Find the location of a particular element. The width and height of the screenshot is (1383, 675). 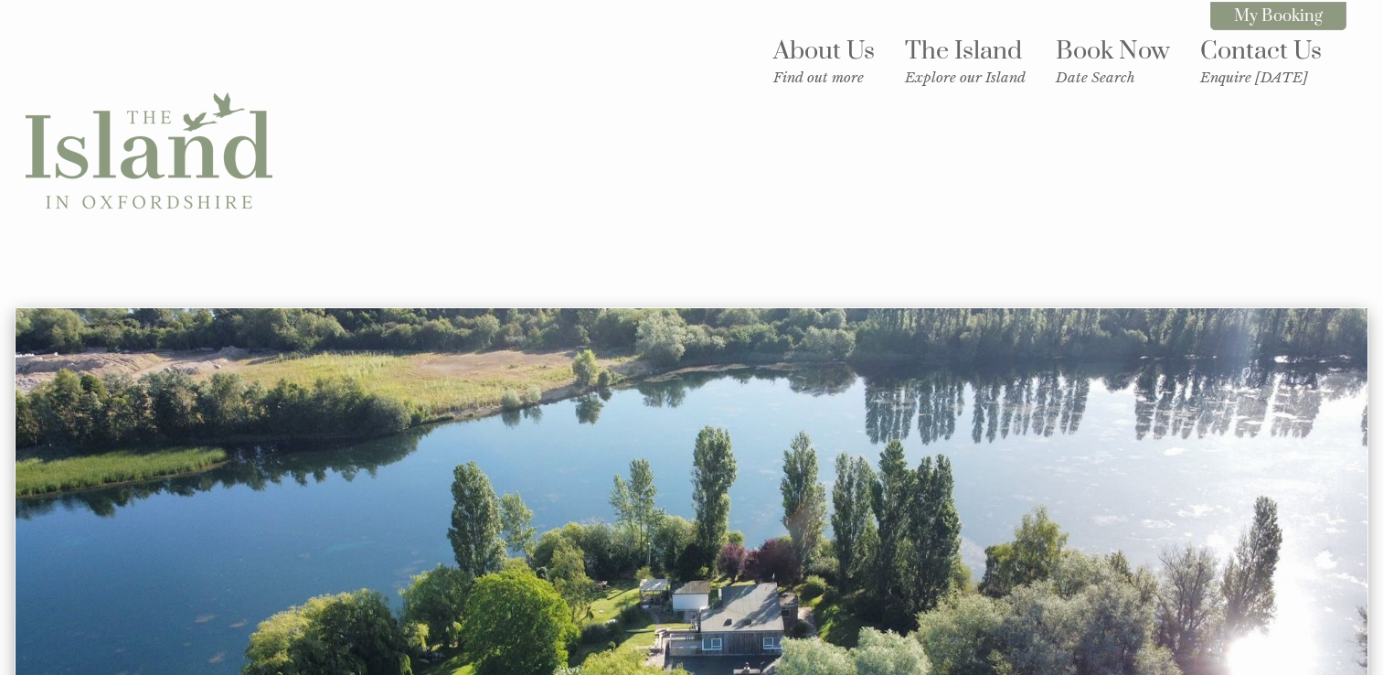

img: The Island in Oxfordshire is located at coordinates (149, 152).